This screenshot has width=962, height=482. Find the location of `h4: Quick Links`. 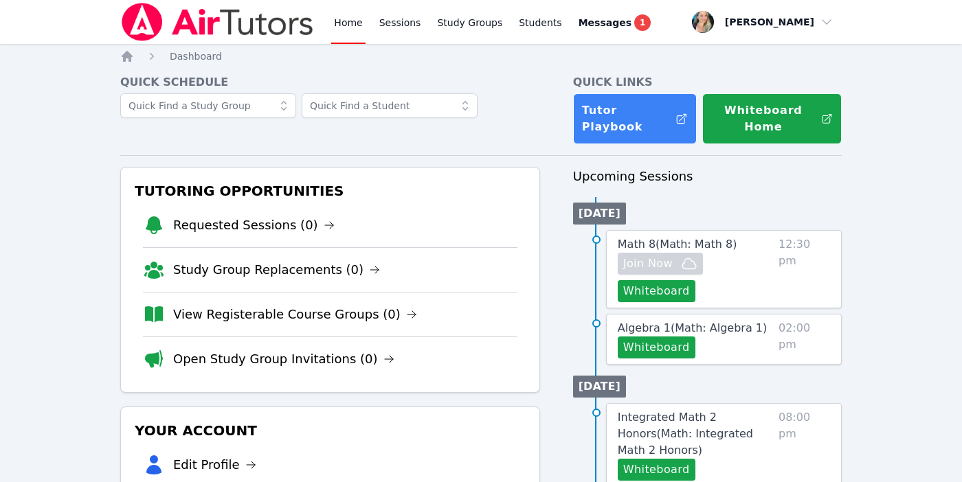

h4: Quick Links is located at coordinates (707, 82).